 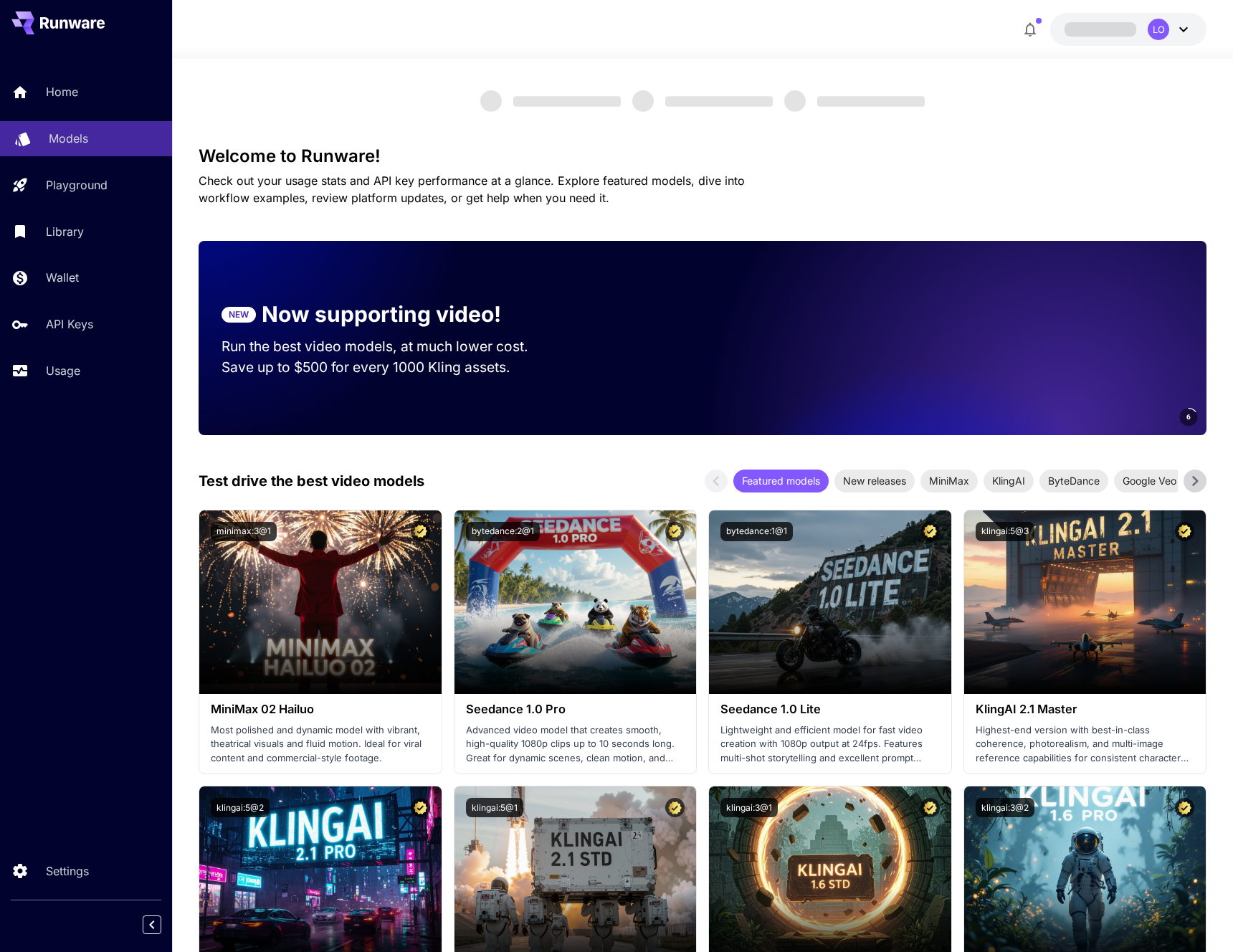 What do you see at coordinates (1005, 531) in the screenshot?
I see `button: klingai:5@3` at bounding box center [1005, 531].